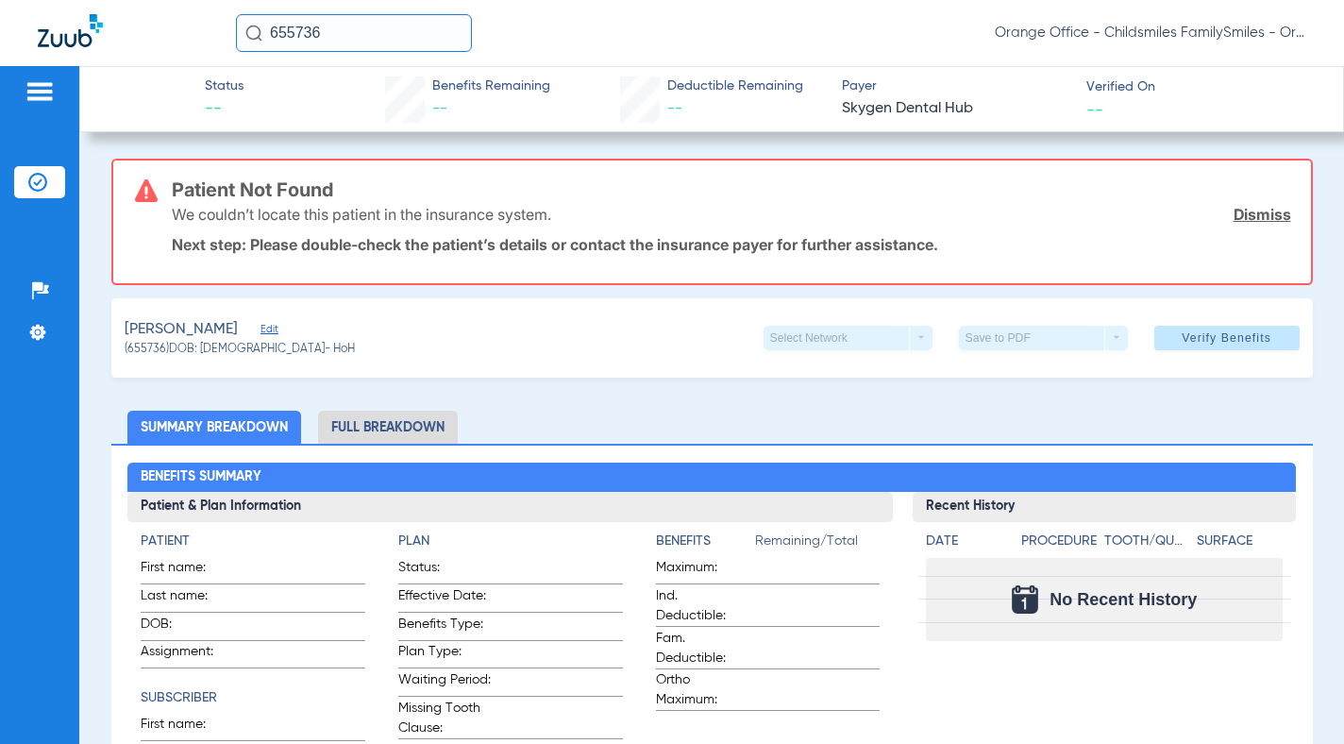  Describe the element at coordinates (1147, 541) in the screenshot. I see `h4: Tooth/Quad` at that location.